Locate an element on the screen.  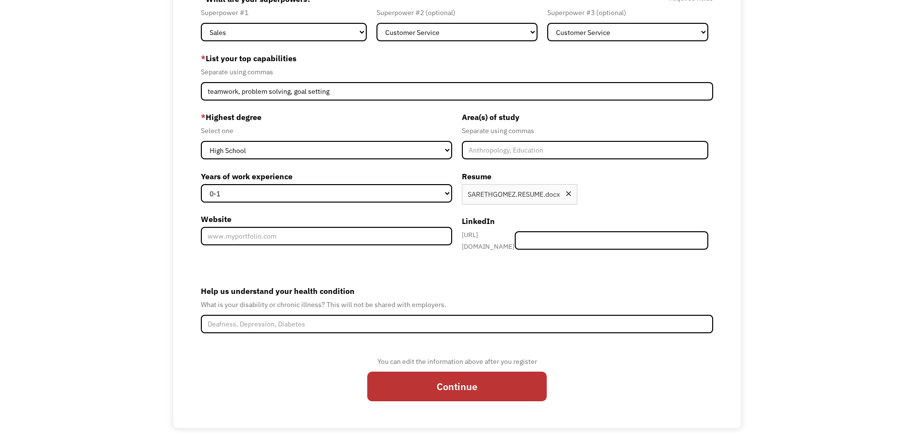
label: LinkedIn is located at coordinates (585, 221).